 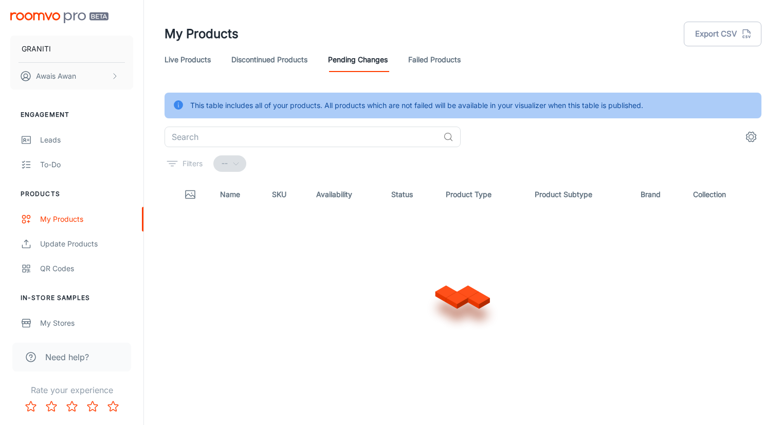 What do you see at coordinates (302, 137) in the screenshot?
I see `input: Search` at bounding box center [302, 137].